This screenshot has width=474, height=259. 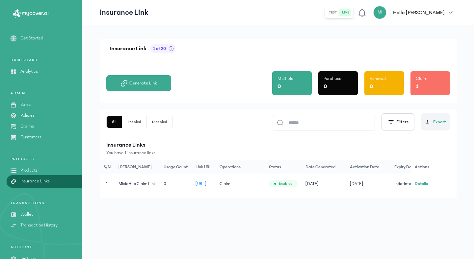 I want to click on div: Filters, so click(x=398, y=122).